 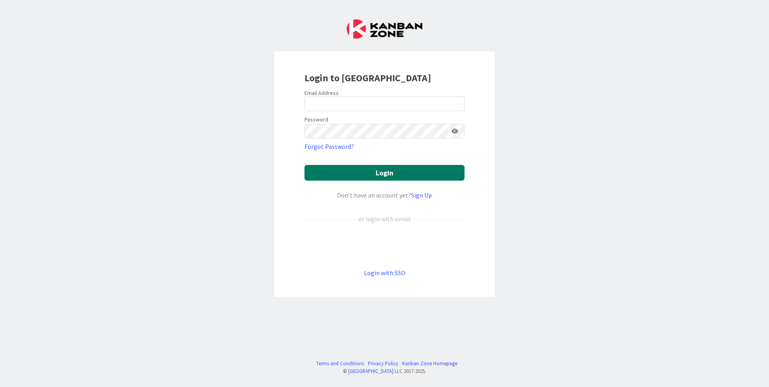 I want to click on a: Terms and Conditions, so click(x=340, y=363).